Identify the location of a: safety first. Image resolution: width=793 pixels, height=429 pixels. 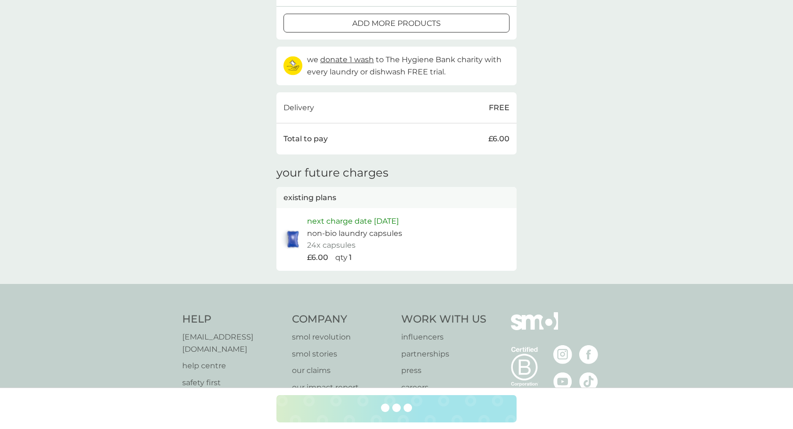
(232, 383).